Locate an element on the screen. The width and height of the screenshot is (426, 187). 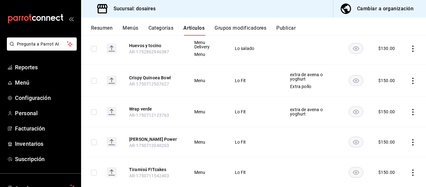
button: Menús is located at coordinates (130, 30).